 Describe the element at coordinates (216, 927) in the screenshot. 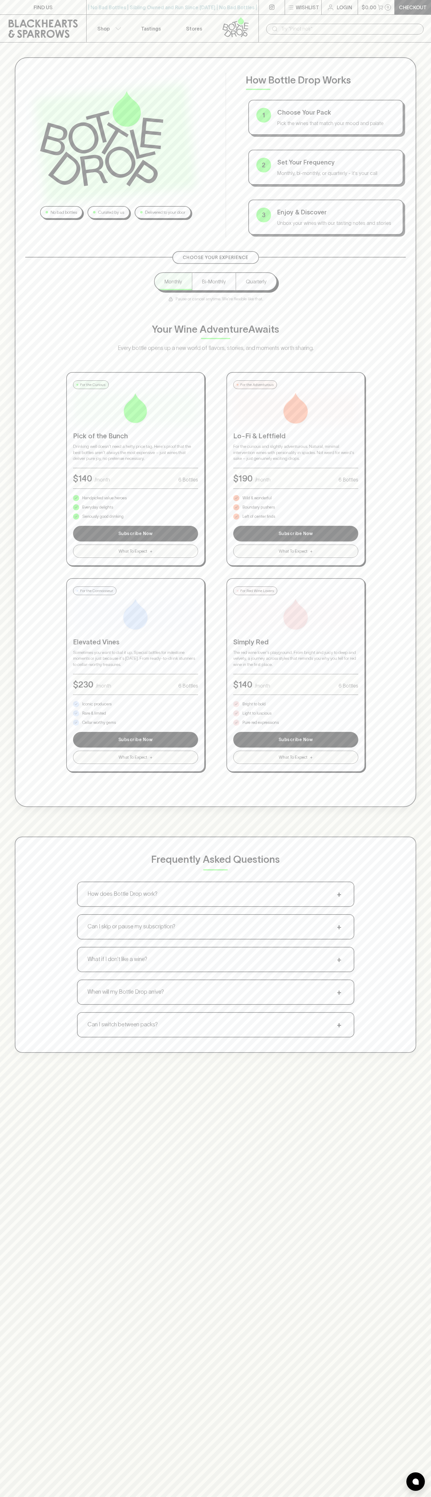

I see `button: Can I skip or pause my subscription?+` at that location.